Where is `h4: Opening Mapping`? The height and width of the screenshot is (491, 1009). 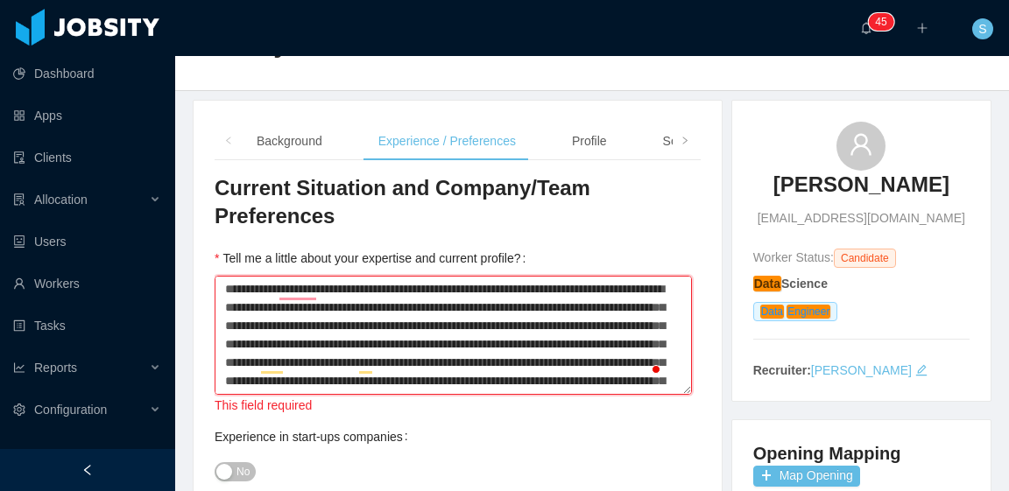 h4: Opening Mapping is located at coordinates (827, 454).